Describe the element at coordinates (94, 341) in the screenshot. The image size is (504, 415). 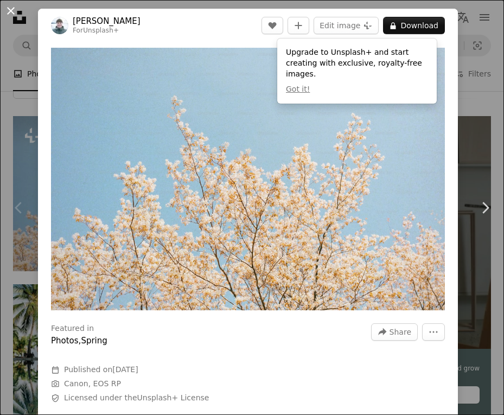
I see `a: Spring` at that location.